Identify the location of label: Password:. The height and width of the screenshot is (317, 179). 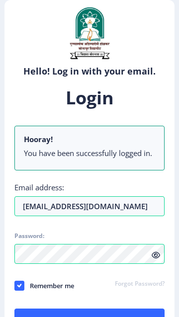
(29, 236).